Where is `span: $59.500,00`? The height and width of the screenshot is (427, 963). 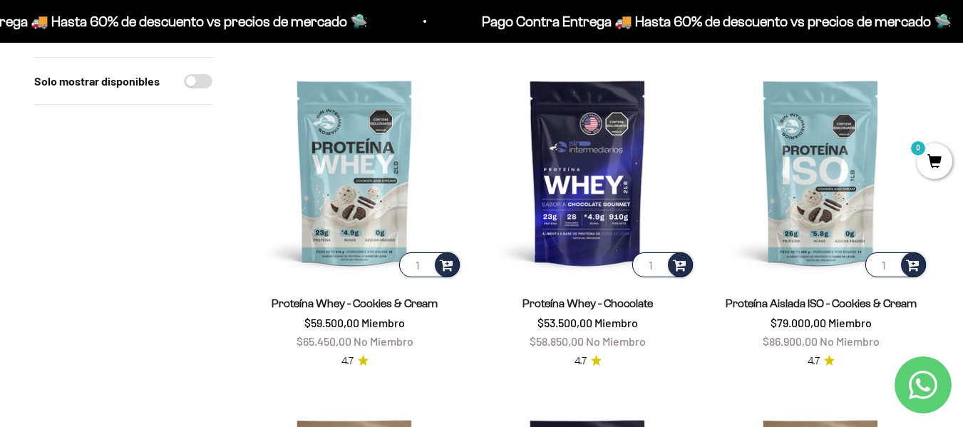 span: $59.500,00 is located at coordinates (332, 322).